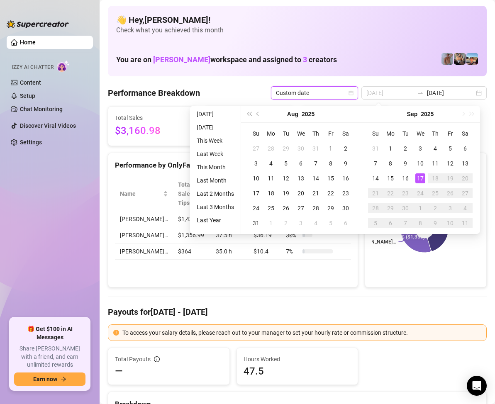 This screenshot has width=495, height=404. Describe the element at coordinates (316, 134) in the screenshot. I see `th: Th` at that location.